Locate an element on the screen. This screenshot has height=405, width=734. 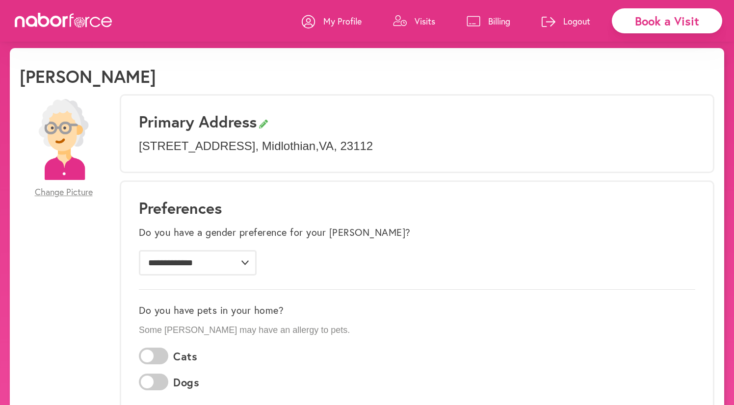
p: Visits is located at coordinates (425, 21).